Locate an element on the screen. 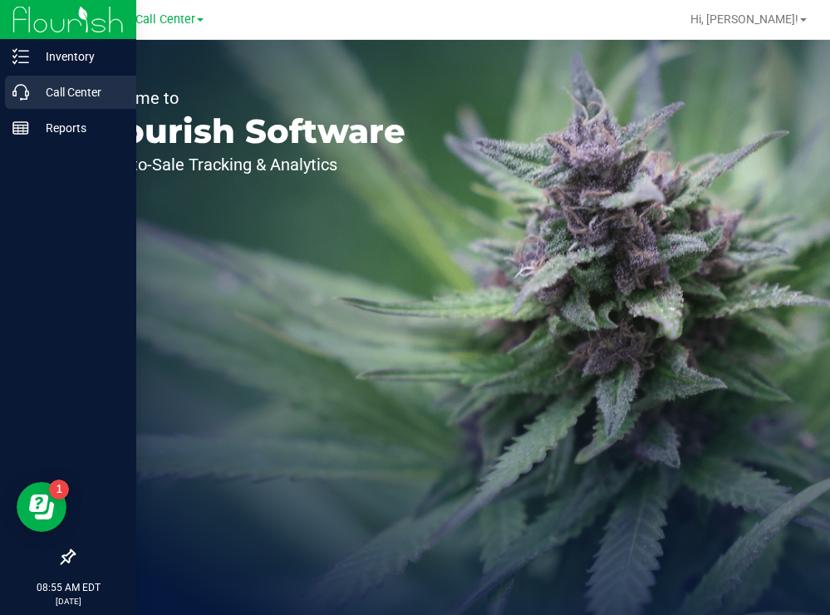 The image size is (830, 615). span: 1 is located at coordinates (10, 9).